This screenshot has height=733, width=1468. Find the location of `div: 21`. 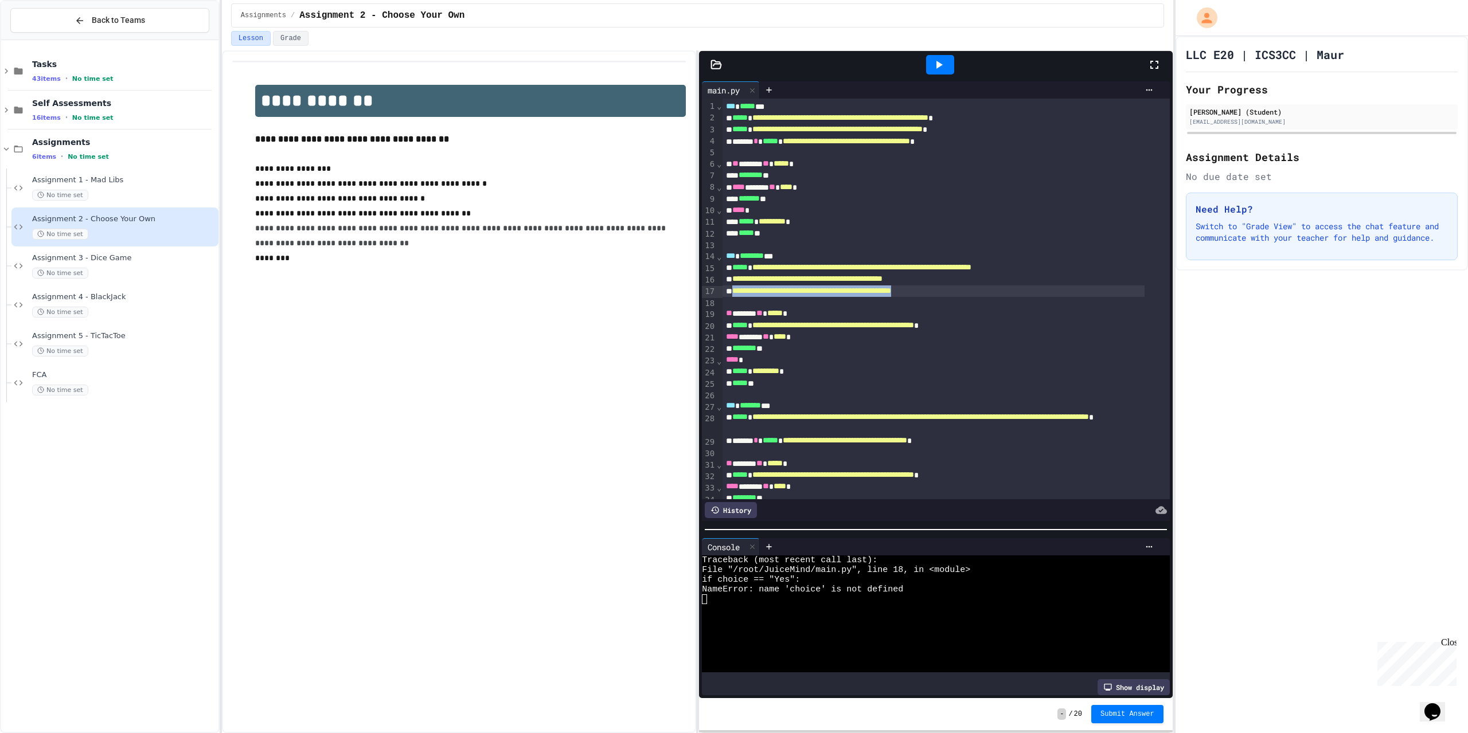

div: 21 is located at coordinates (709, 338).